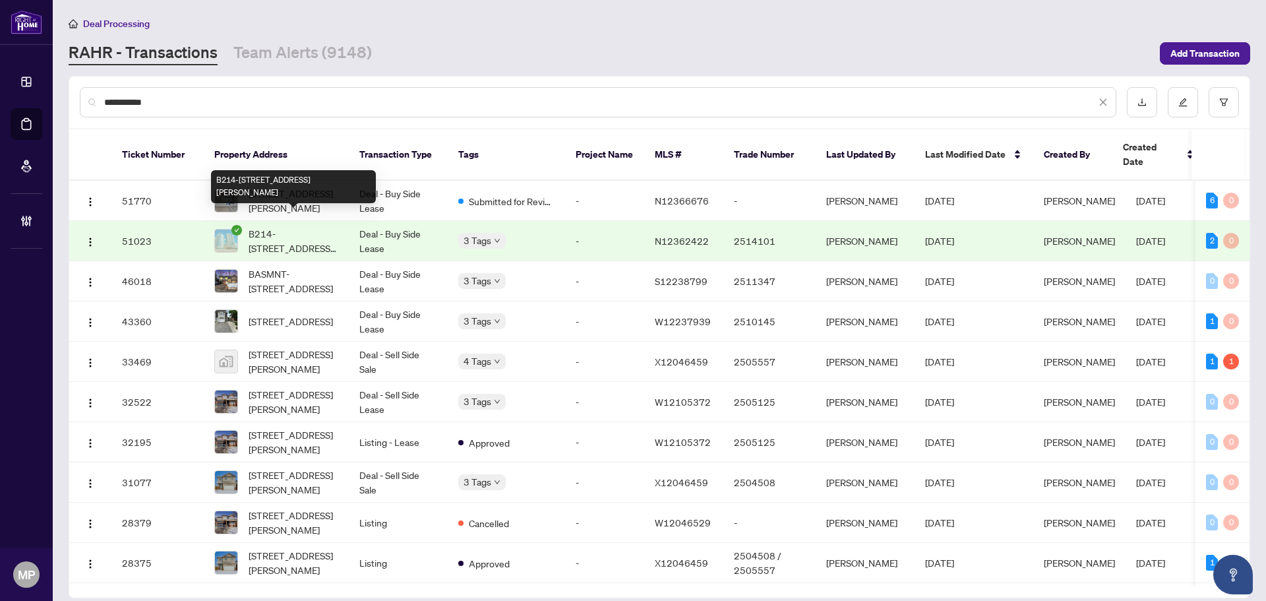 This screenshot has width=1266, height=601. Describe the element at coordinates (398, 482) in the screenshot. I see `td: Deal - Sell Side Sale` at that location.